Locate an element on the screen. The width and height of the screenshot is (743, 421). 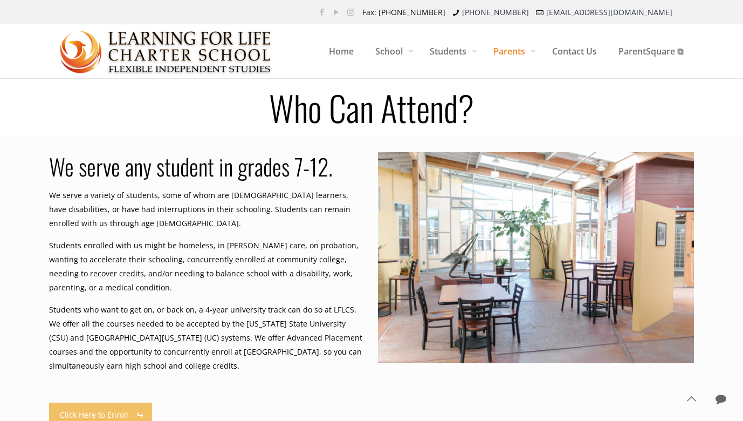
a: Parents is located at coordinates (512, 51).